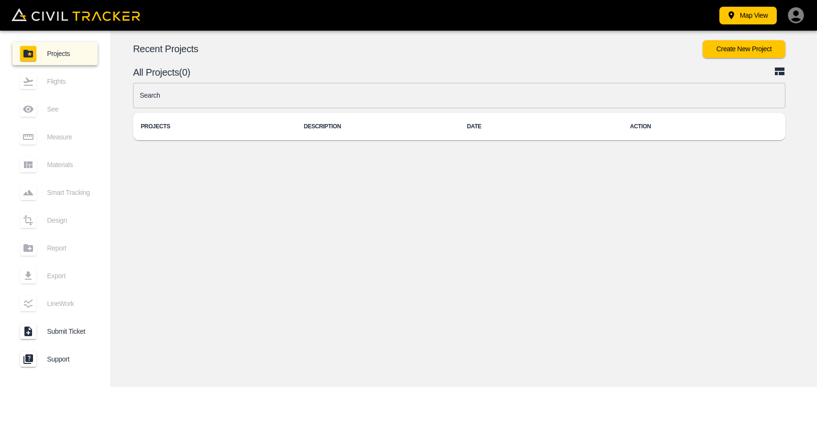  What do you see at coordinates (703, 126) in the screenshot?
I see `th: ACTION` at bounding box center [703, 126].